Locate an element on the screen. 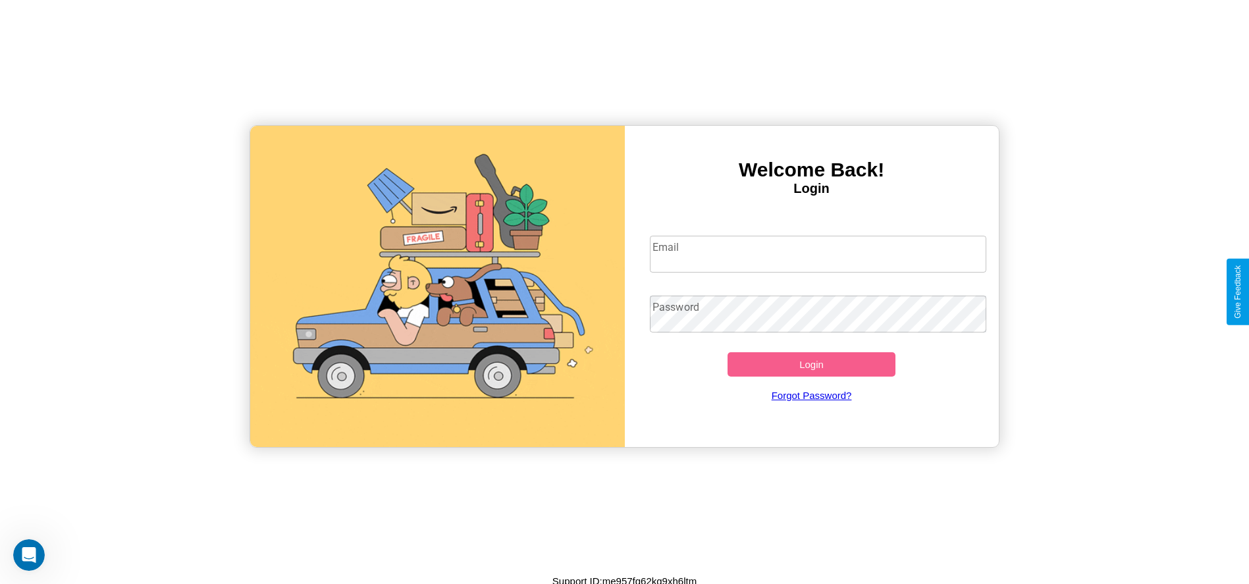 This screenshot has height=584, width=1249. button: Login is located at coordinates (812, 364).